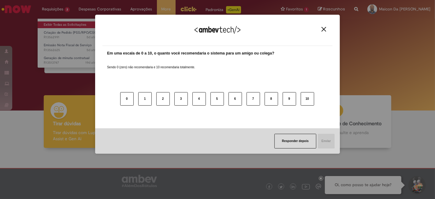 Image resolution: width=435 pixels, height=199 pixels. What do you see at coordinates (199, 99) in the screenshot?
I see `button: 4` at bounding box center [199, 99].